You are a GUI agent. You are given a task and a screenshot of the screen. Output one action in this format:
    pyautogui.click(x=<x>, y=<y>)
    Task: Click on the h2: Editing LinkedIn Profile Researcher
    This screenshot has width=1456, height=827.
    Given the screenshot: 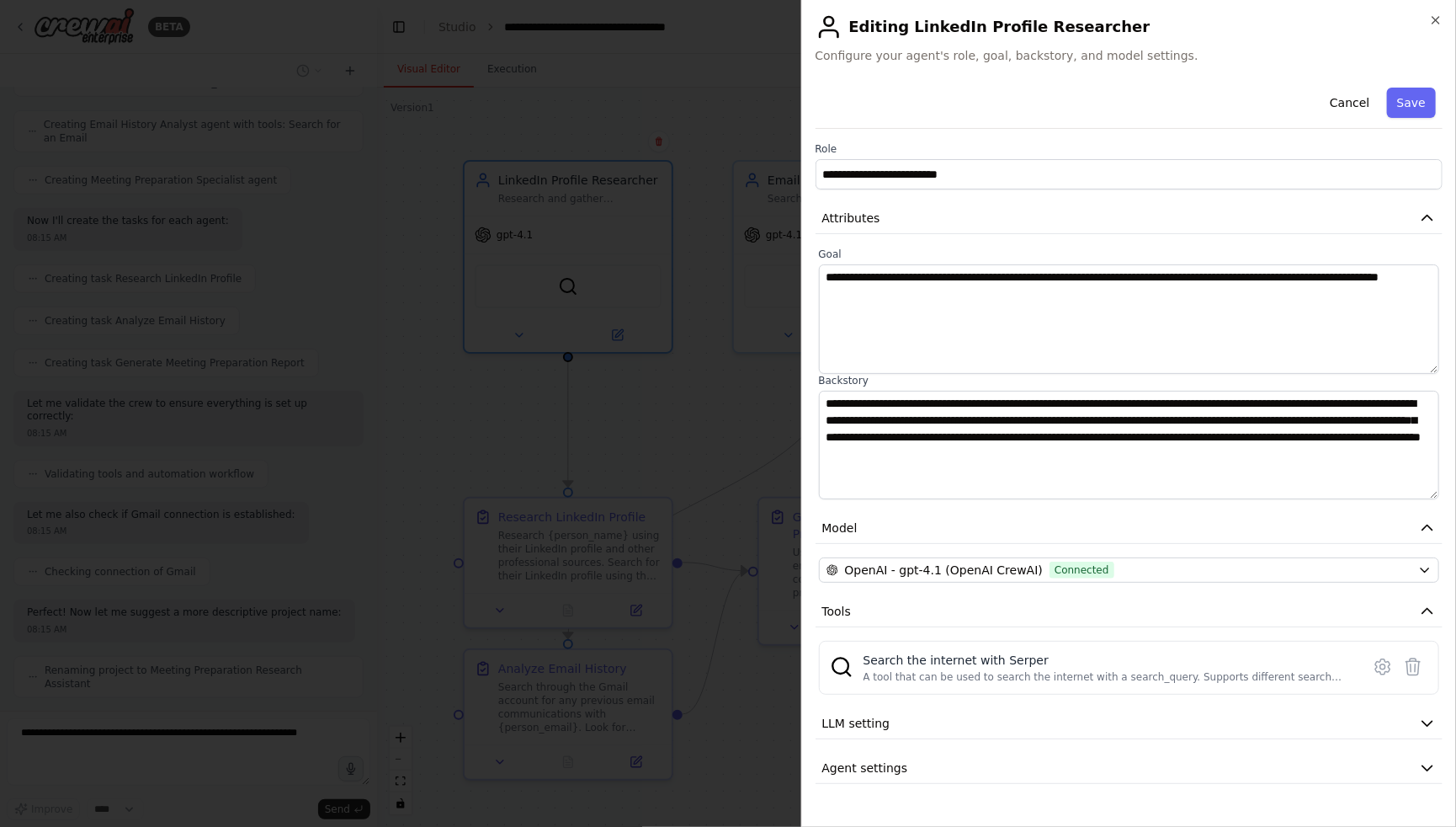 What is the action you would take?
    pyautogui.click(x=1130, y=27)
    